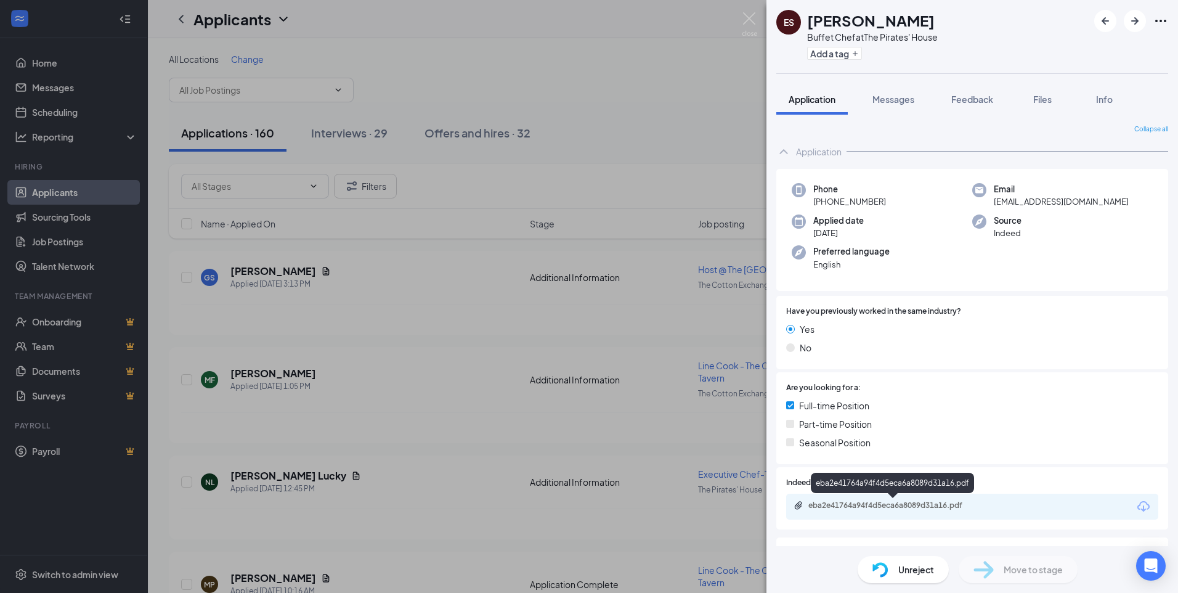 The image size is (1178, 593). What do you see at coordinates (1143, 506) in the screenshot?
I see `svg: Download` at bounding box center [1143, 506].